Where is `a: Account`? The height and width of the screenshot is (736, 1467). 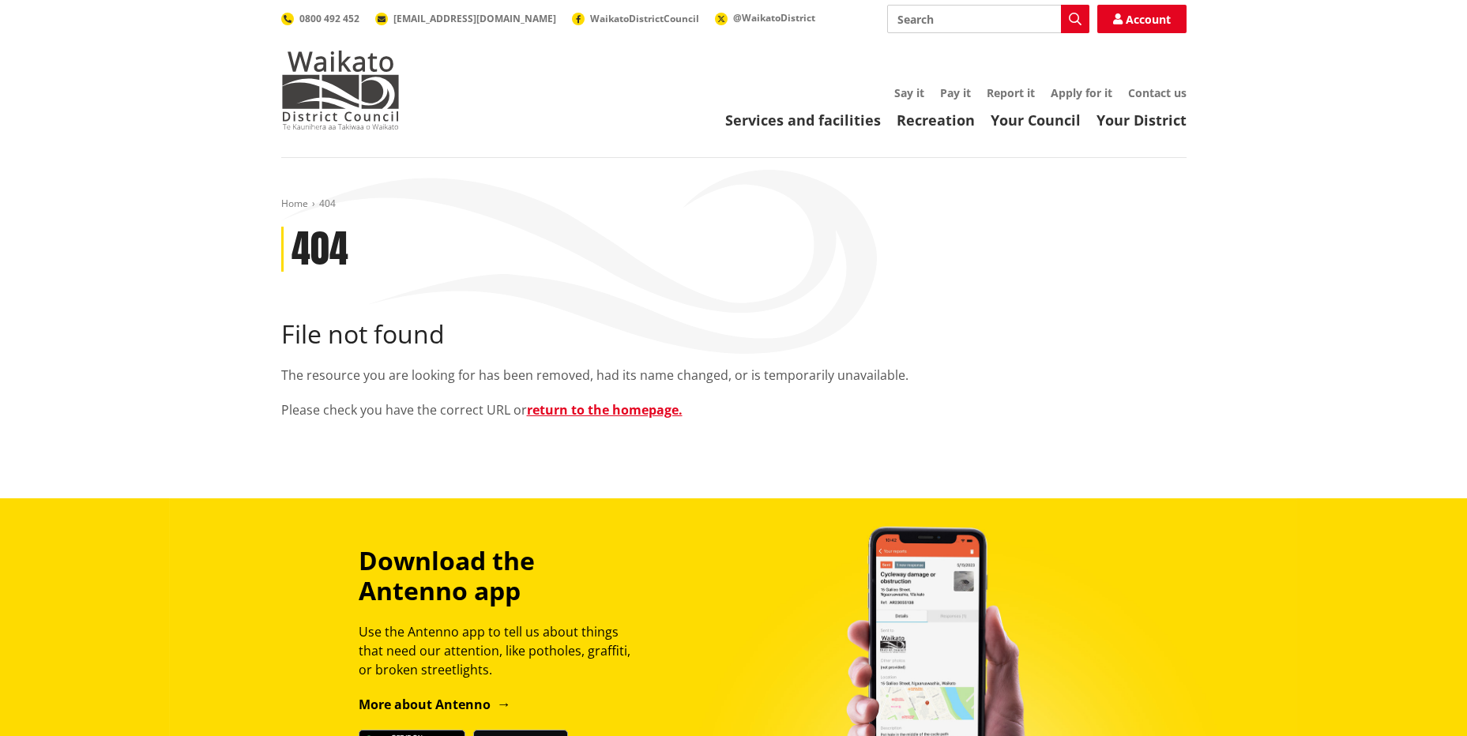
a: Account is located at coordinates (1141, 19).